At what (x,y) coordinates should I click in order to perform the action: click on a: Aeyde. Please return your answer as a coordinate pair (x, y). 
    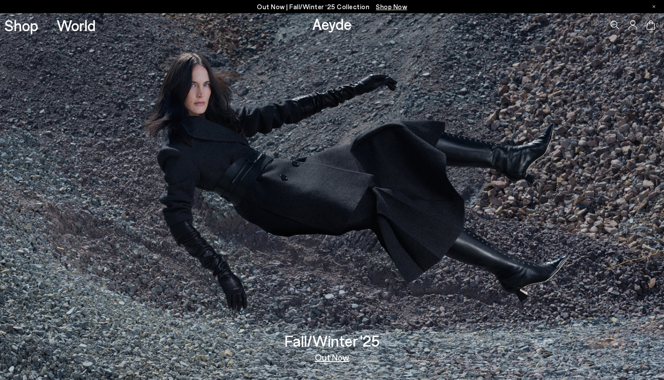
    Looking at the image, I should click on (332, 24).